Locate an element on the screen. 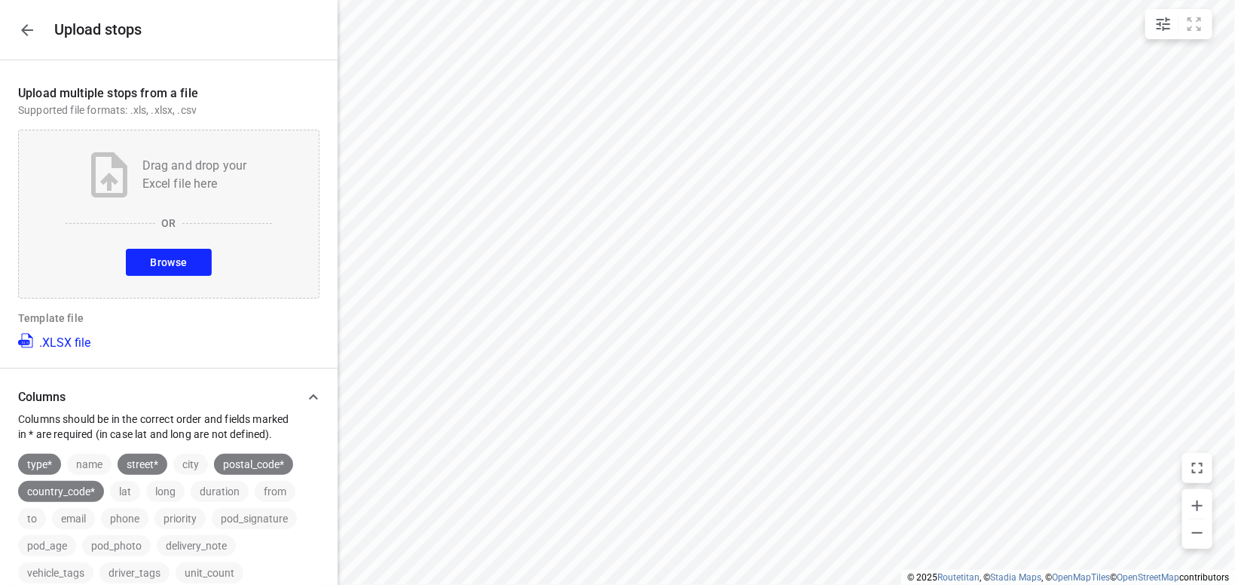 The height and width of the screenshot is (585, 1235). span: delivery_note is located at coordinates (196, 545).